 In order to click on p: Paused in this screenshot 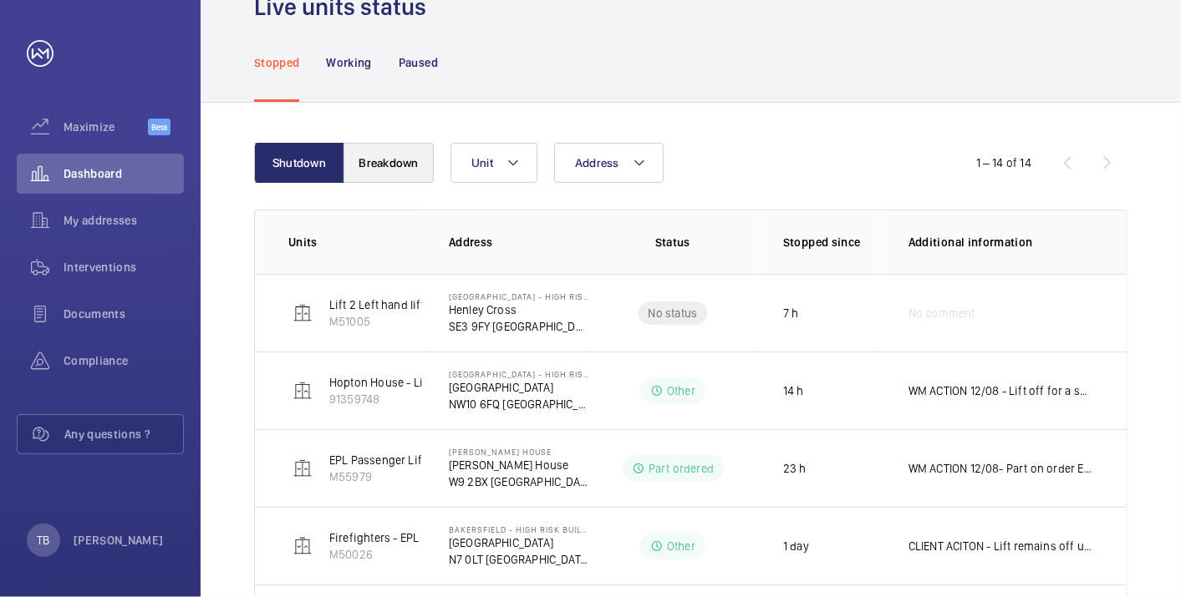, I will do `click(418, 63)`.